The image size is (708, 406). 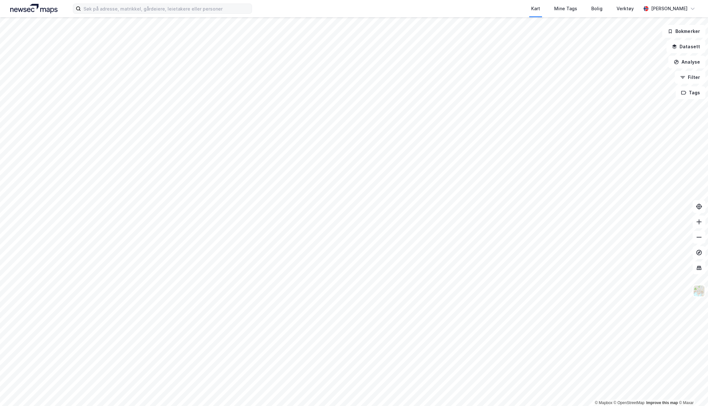 What do you see at coordinates (699, 291) in the screenshot?
I see `img: Z` at bounding box center [699, 291].